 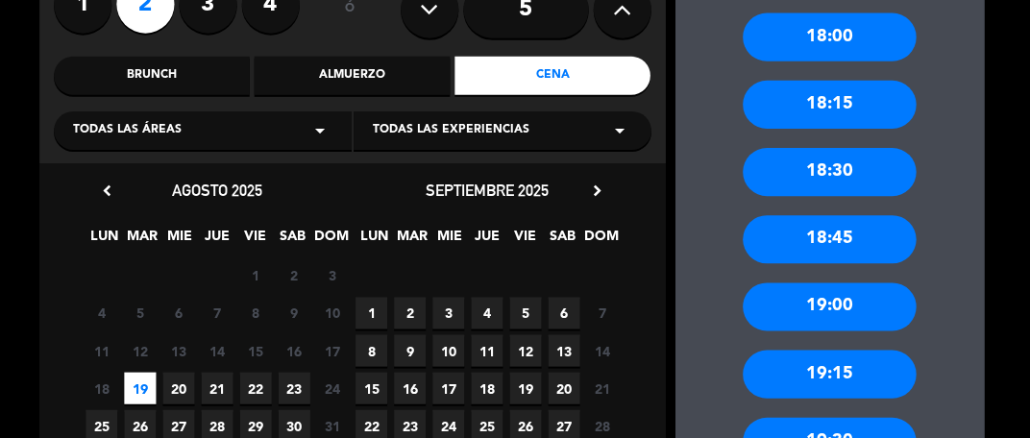 I want to click on span: 23, so click(x=293, y=387).